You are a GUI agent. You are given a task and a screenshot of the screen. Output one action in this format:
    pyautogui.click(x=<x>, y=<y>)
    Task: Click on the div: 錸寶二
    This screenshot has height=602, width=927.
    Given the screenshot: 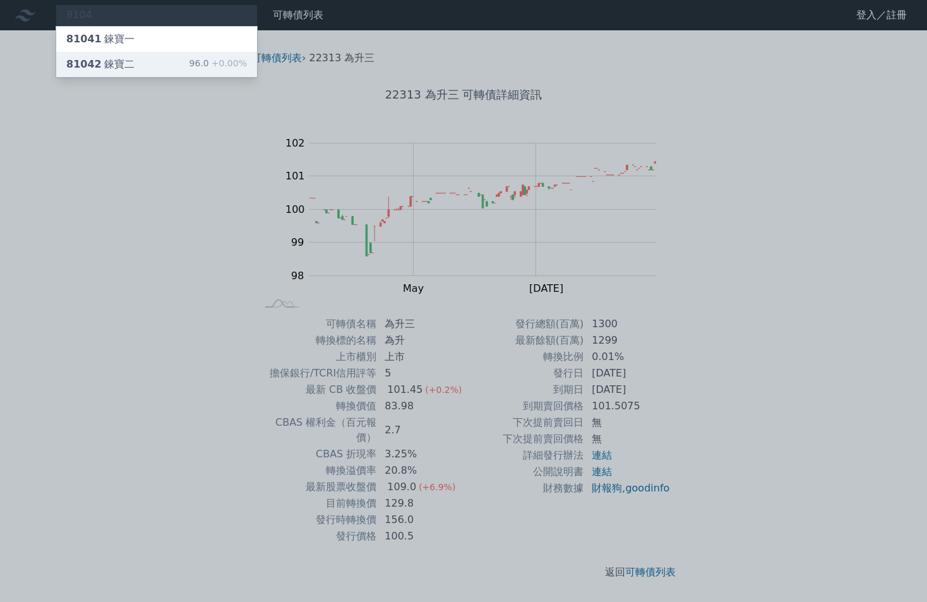 What is the action you would take?
    pyautogui.click(x=100, y=64)
    